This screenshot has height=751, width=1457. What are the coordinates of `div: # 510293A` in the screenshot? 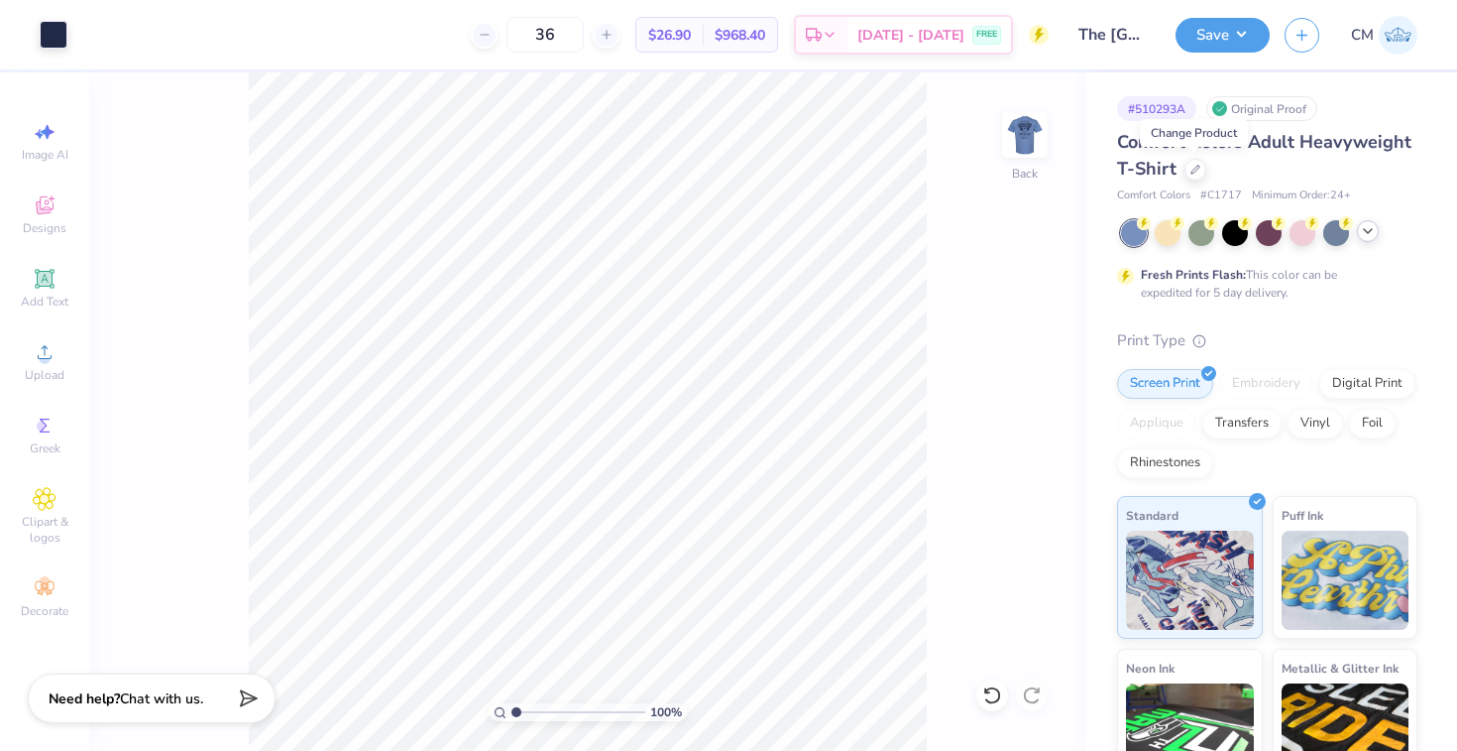 It's located at (1157, 108).